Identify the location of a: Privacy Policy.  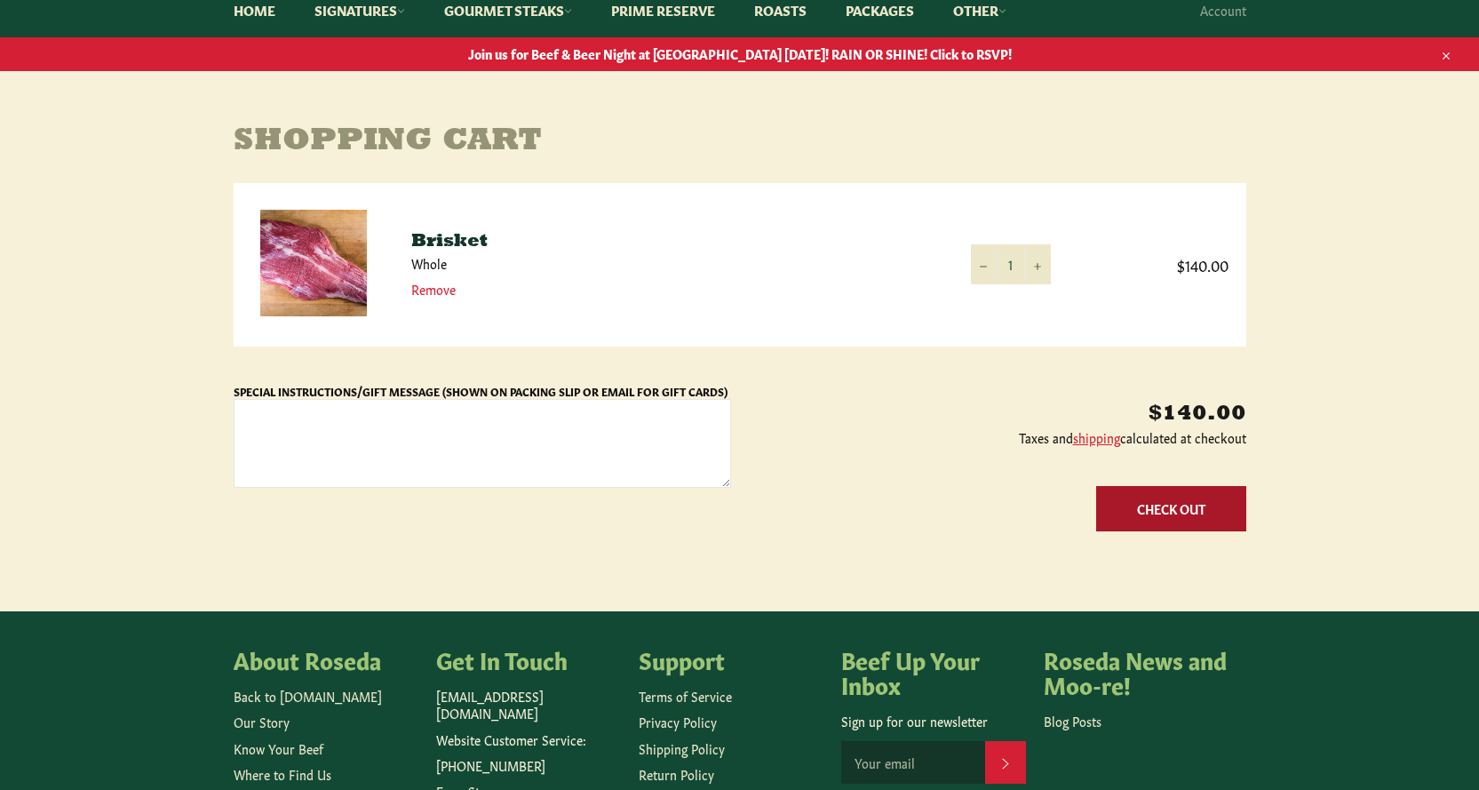
(678, 722).